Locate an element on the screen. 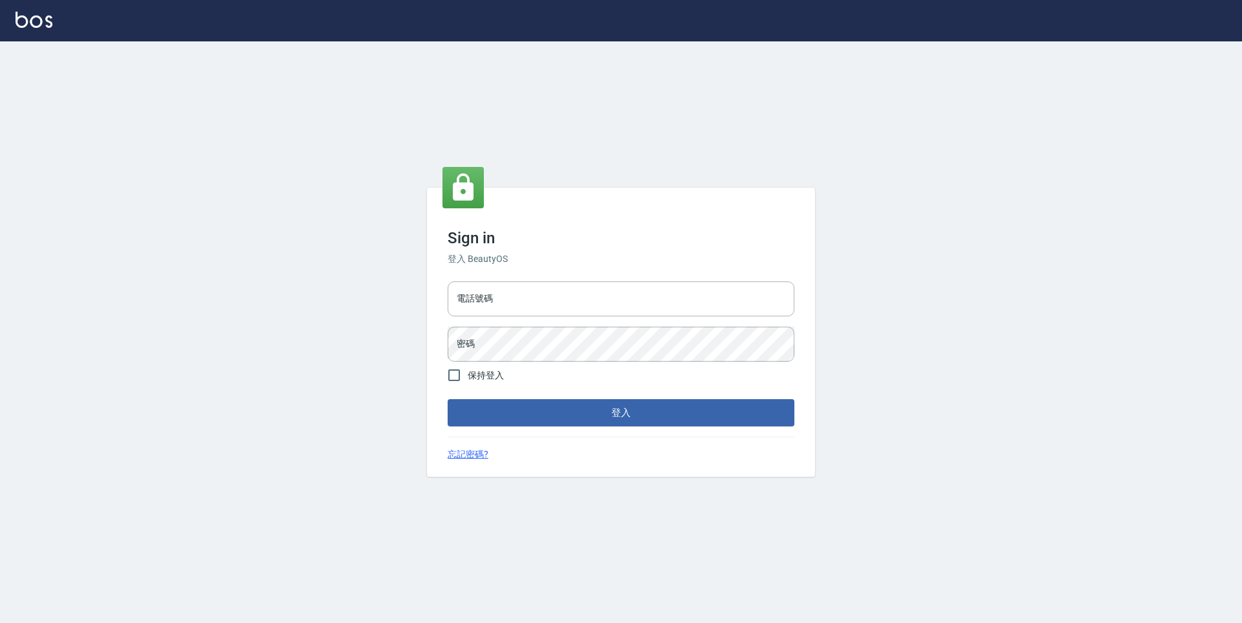  span: 保持登入 is located at coordinates (486, 375).